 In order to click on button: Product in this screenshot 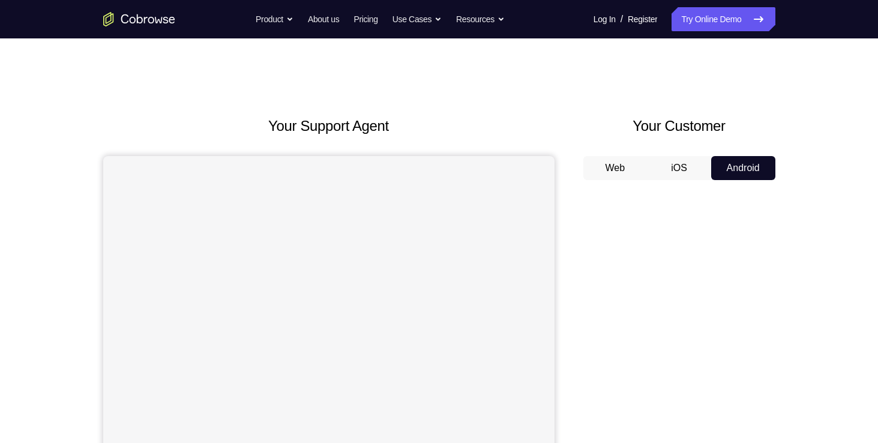, I will do `click(274, 19)`.